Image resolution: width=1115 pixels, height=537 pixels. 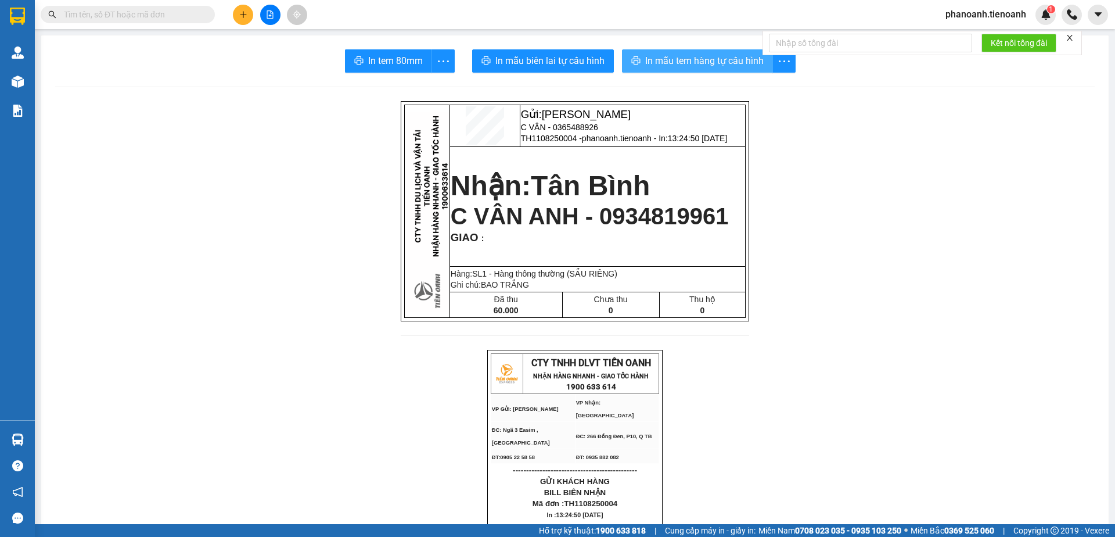 What do you see at coordinates (830, 530) in the screenshot?
I see `span: Miền Nam` at bounding box center [830, 530].